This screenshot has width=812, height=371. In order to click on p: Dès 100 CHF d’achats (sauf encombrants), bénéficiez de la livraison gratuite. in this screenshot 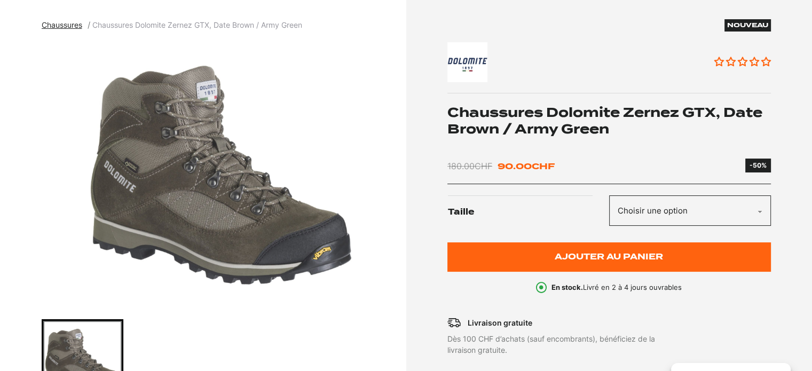, I will do `click(576, 344)`.